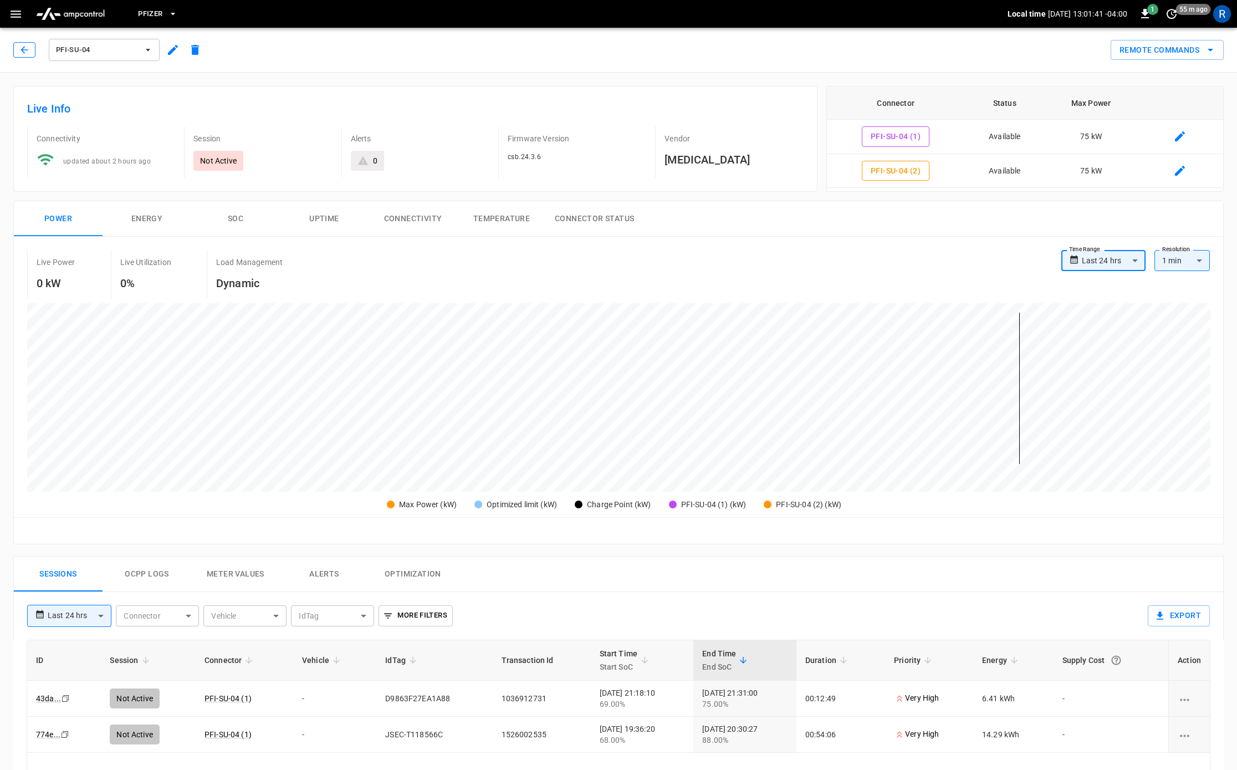 The width and height of the screenshot is (1237, 770). Describe the element at coordinates (70, 14) in the screenshot. I see `img: ampcontrol.io logo` at that location.